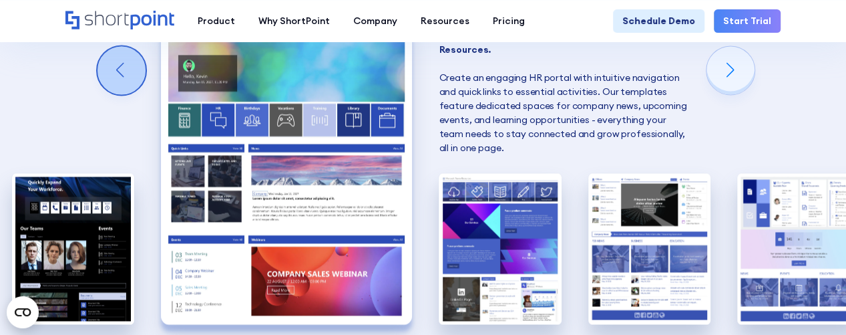 Image resolution: width=846 pixels, height=335 pixels. Describe the element at coordinates (73, 248) in the screenshot. I see `img: HR SharePoint Templates` at that location.